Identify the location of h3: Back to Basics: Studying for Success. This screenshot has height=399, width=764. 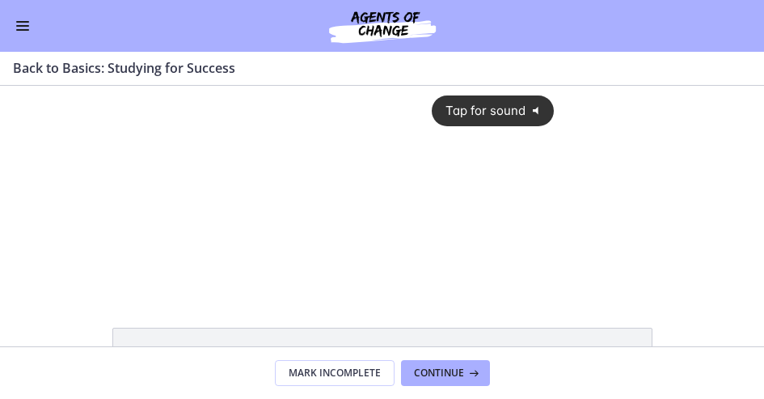
(372, 68).